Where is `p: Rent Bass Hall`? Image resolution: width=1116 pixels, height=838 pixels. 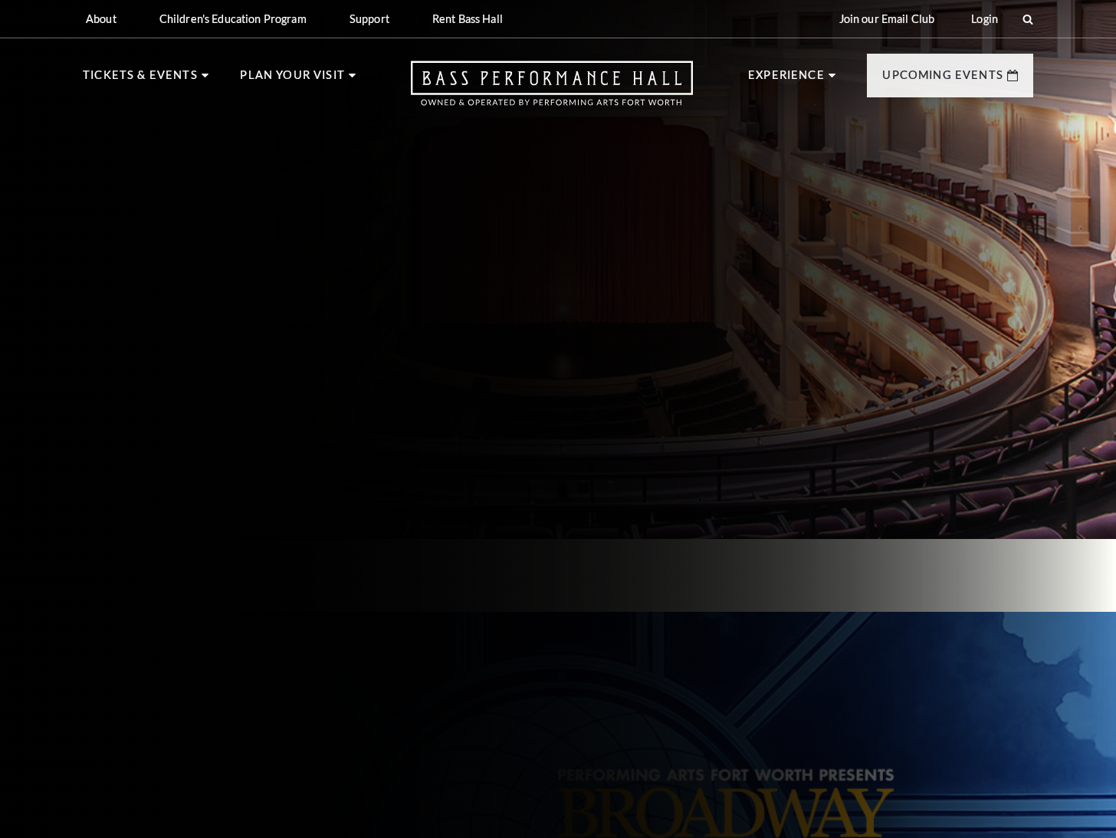 p: Rent Bass Hall is located at coordinates (468, 18).